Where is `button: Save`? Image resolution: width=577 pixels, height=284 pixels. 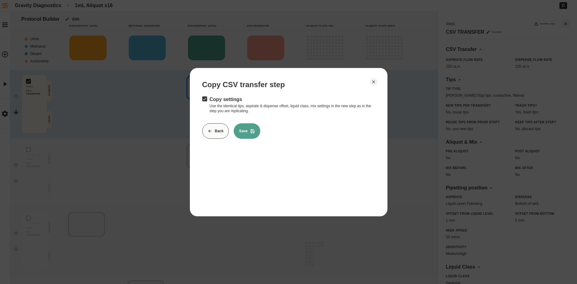
button: Save is located at coordinates (247, 131).